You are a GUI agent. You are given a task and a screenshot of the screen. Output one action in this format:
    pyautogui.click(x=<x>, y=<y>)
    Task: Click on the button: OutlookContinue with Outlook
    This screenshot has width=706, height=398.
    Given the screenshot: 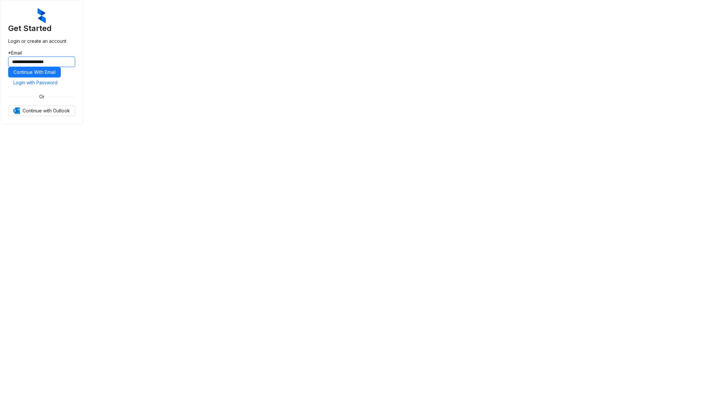 What is the action you would take?
    pyautogui.click(x=41, y=111)
    